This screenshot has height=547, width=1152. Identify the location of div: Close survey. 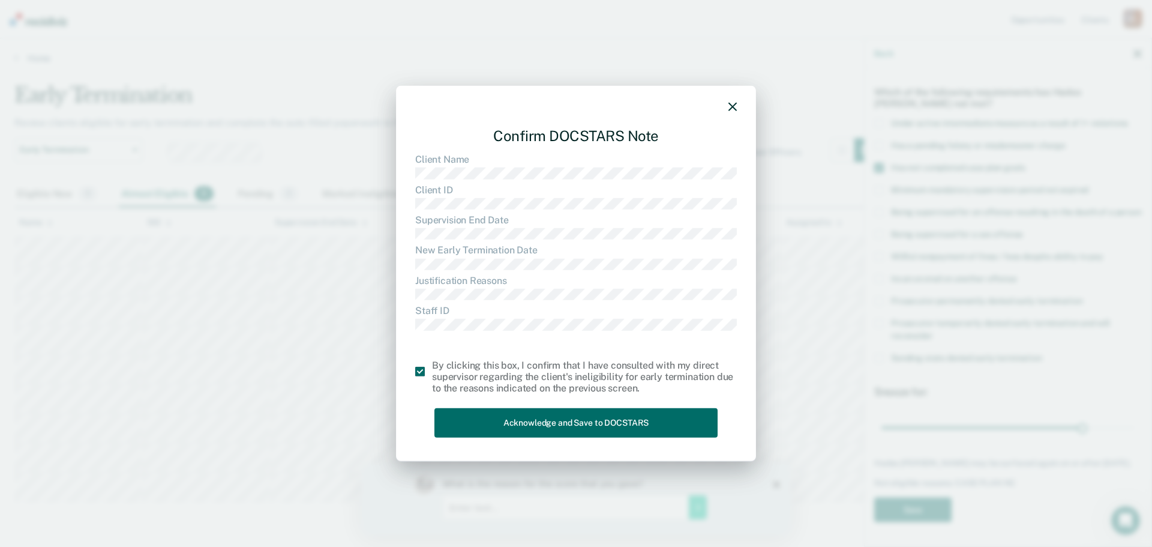
(415, 22).